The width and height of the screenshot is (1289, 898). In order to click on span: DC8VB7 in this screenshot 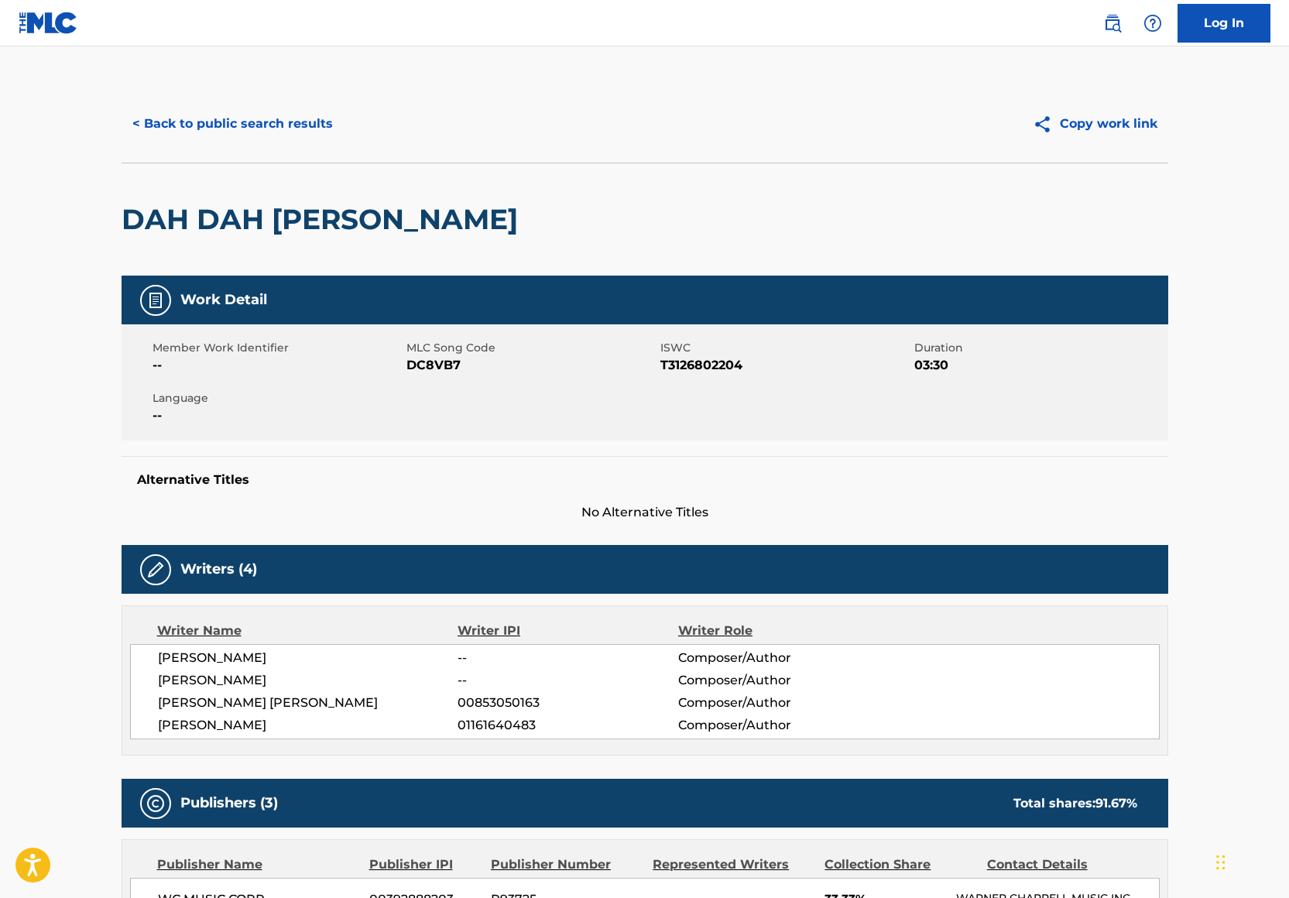, I will do `click(531, 365)`.